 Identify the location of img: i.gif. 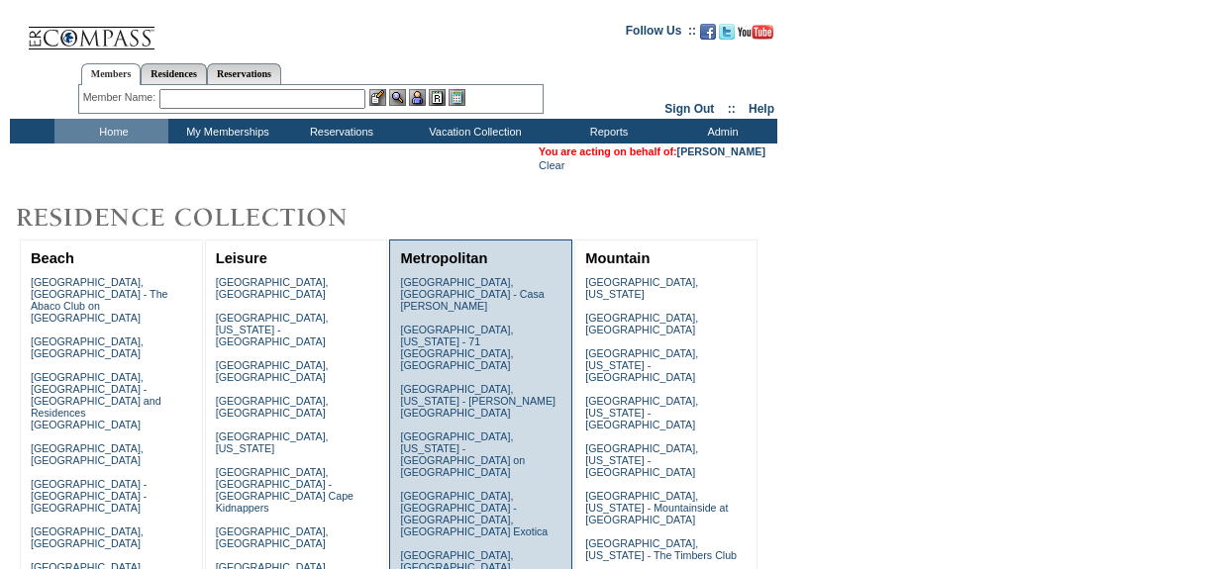
(18, 30).